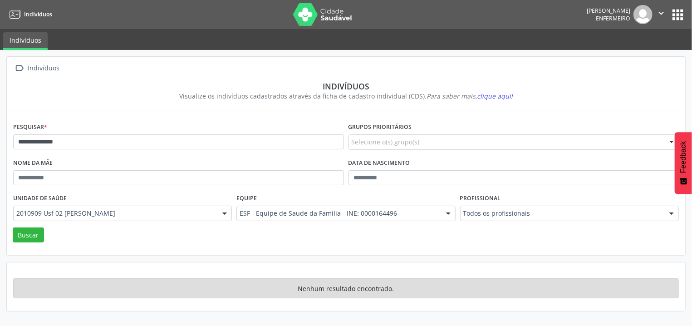 The image size is (692, 326). Describe the element at coordinates (30, 127) in the screenshot. I see `label: Pesquisar` at that location.